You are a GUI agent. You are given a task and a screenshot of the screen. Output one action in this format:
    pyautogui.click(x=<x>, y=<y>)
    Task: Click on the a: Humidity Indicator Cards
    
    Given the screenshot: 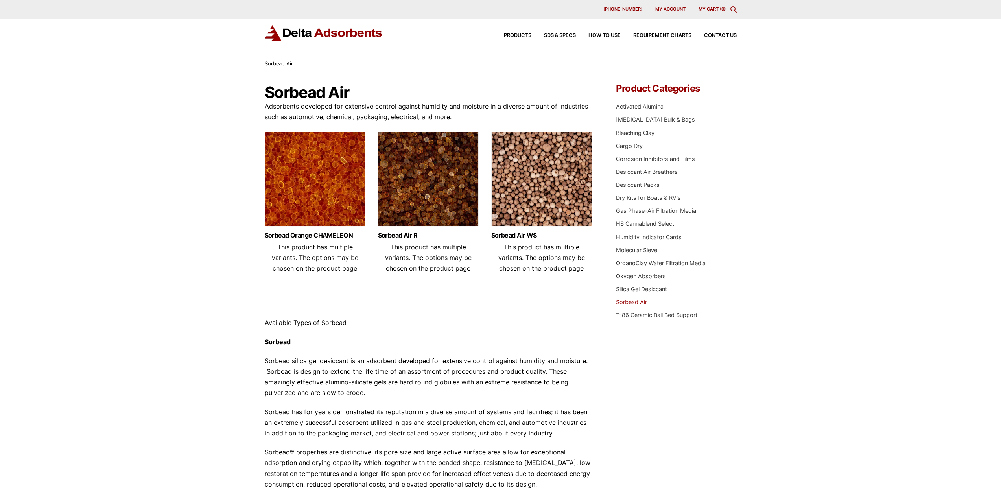 What is the action you would take?
    pyautogui.click(x=649, y=237)
    